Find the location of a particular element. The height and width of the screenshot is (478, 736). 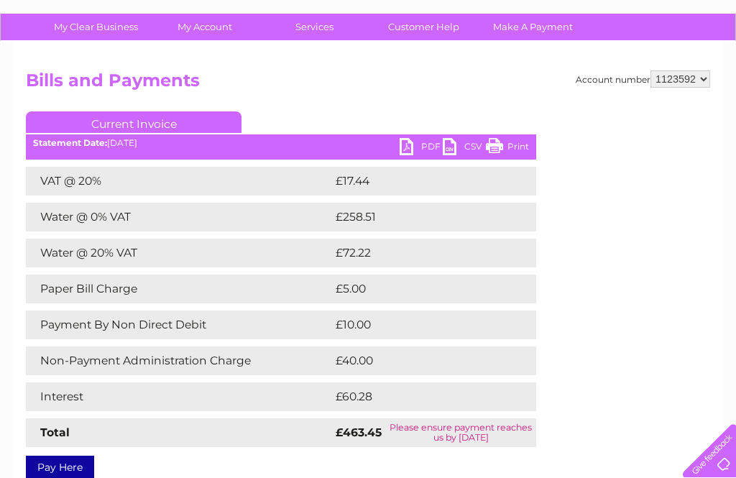

a: Blog is located at coordinates (621, 66).